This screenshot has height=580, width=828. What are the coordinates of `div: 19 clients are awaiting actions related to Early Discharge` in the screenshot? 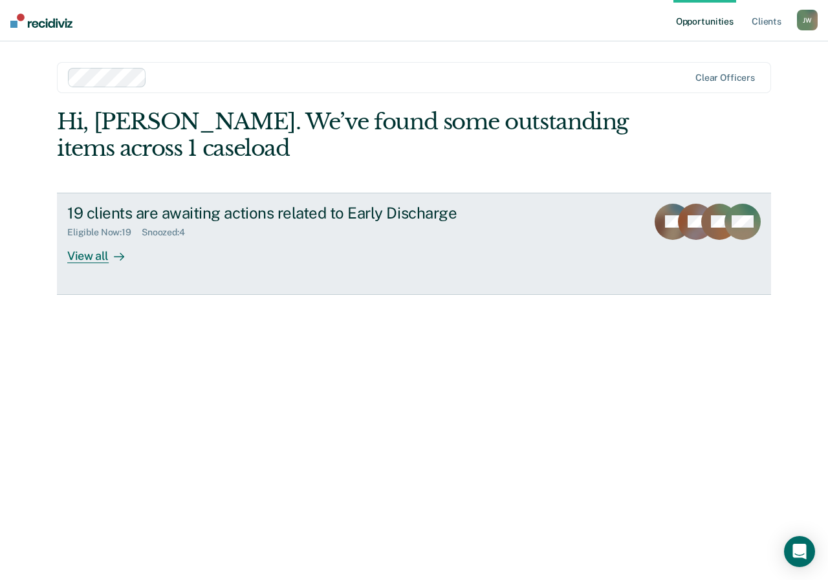 It's located at (294, 213).